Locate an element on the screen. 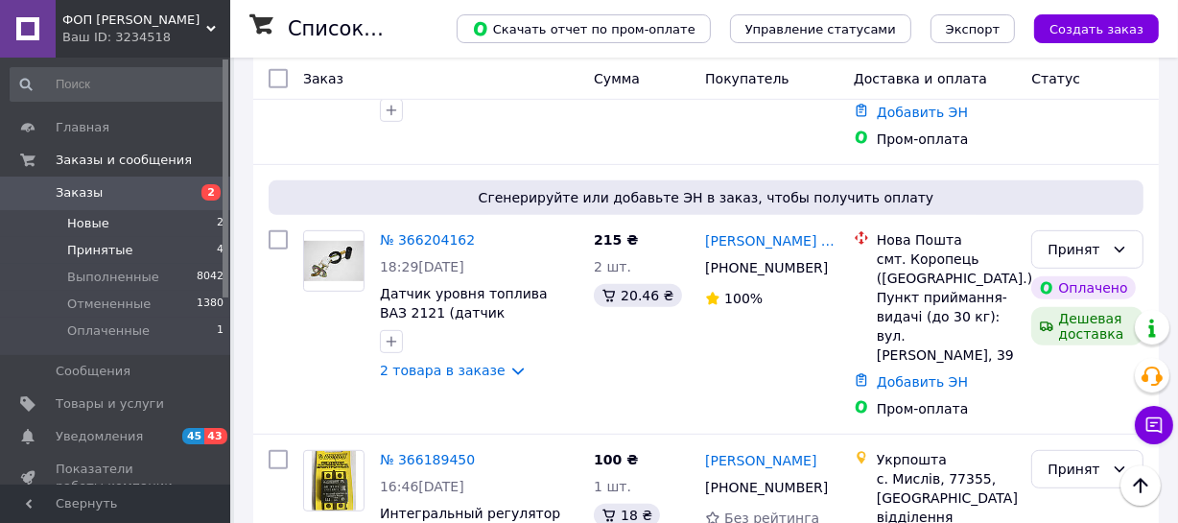 The image size is (1178, 523). button: Чат с покупателем is located at coordinates (1154, 425).